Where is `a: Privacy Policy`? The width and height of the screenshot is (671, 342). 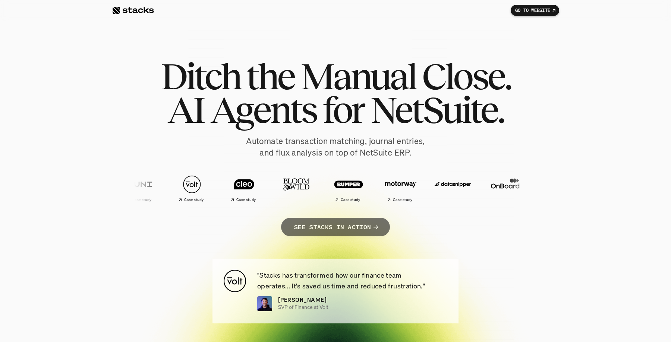 a: Privacy Policy is located at coordinates (104, 145).